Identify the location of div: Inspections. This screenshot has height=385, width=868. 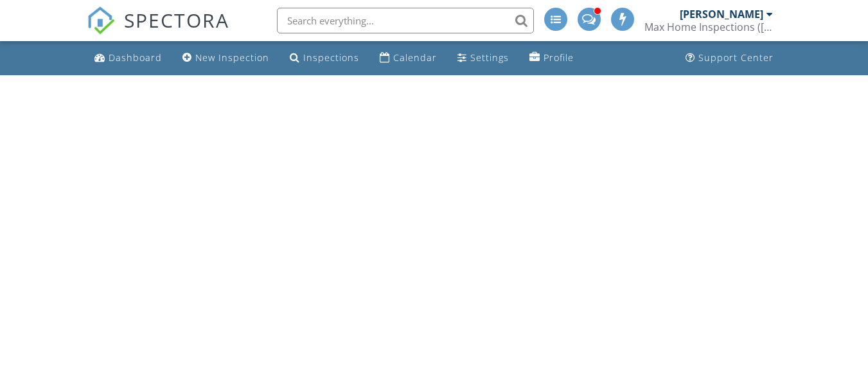
(331, 57).